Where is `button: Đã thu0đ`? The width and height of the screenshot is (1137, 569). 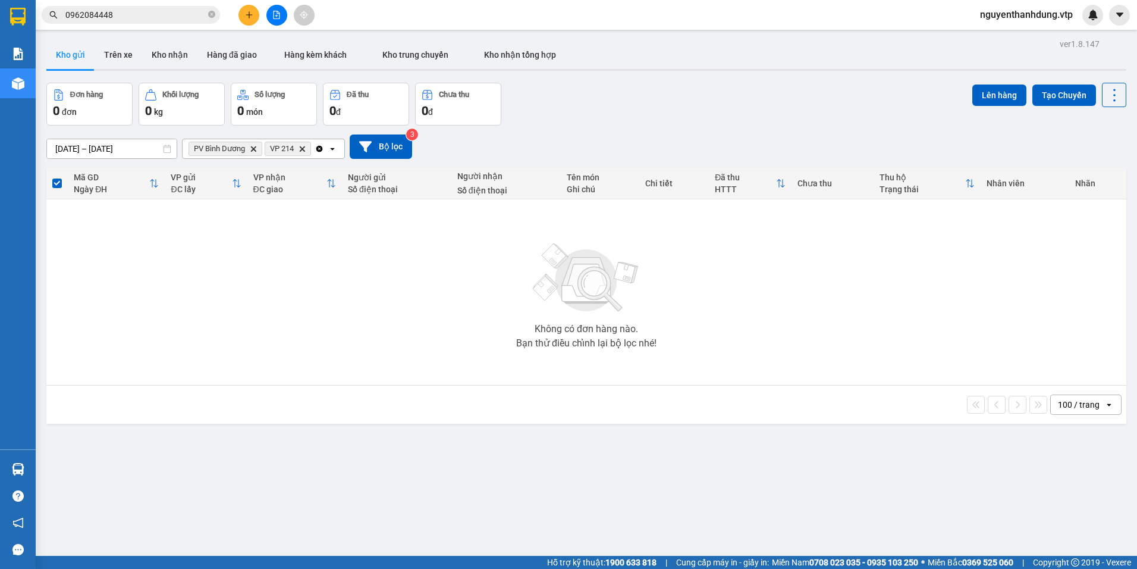 button: Đã thu0đ is located at coordinates (366, 104).